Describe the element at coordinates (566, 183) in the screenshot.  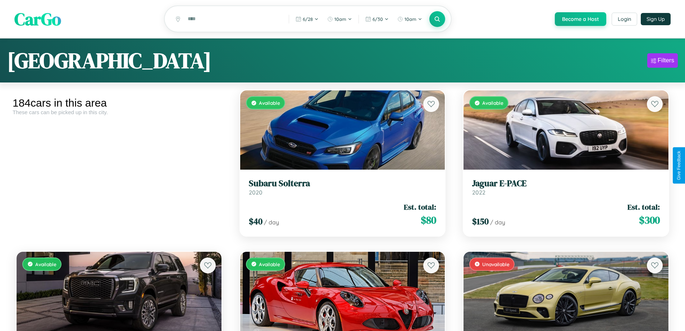
I see `h3: Jaguar E-PACE` at that location.